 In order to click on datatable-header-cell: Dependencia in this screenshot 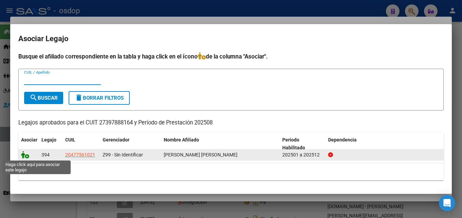, I will do `click(385, 144)`.